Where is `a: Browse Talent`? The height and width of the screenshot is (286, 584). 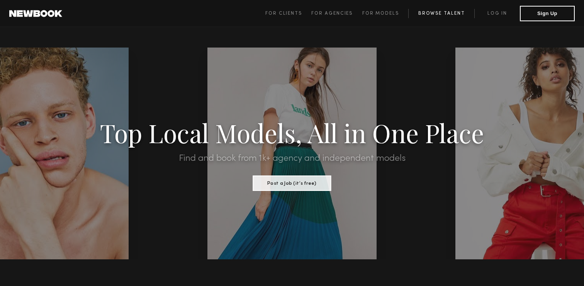 a: Browse Talent is located at coordinates (441, 14).